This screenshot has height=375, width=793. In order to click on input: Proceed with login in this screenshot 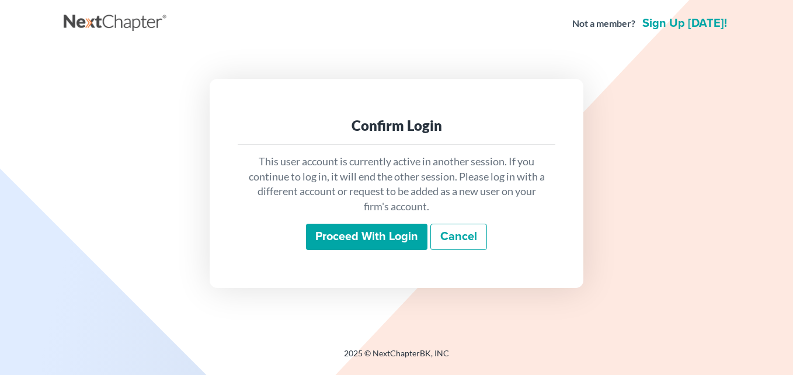, I will do `click(367, 237)`.